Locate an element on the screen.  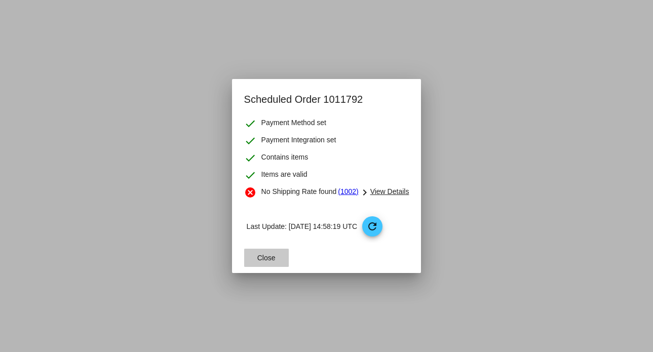
span: Contains items is located at coordinates (285, 158).